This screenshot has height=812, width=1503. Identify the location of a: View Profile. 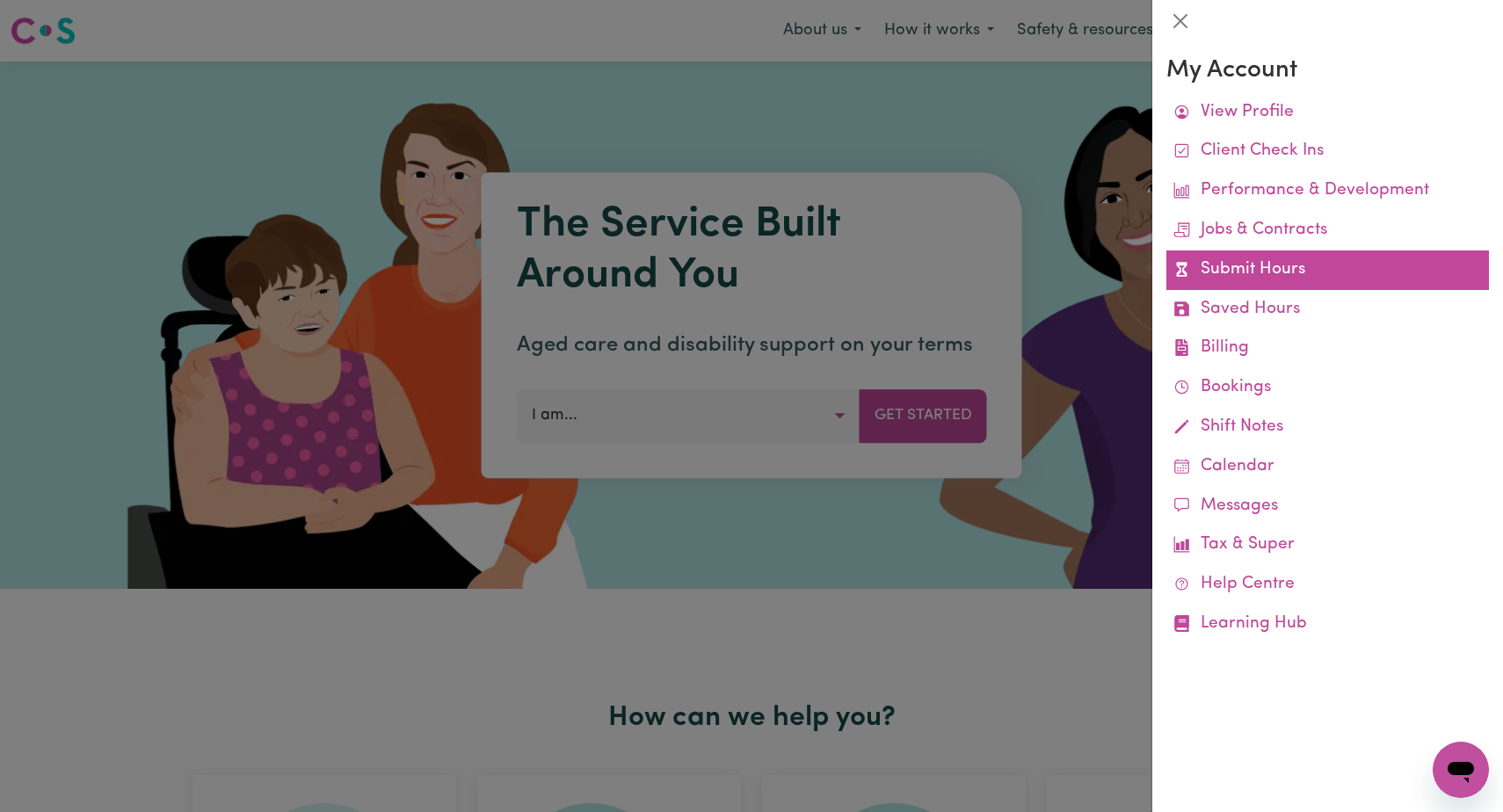
(1327, 113).